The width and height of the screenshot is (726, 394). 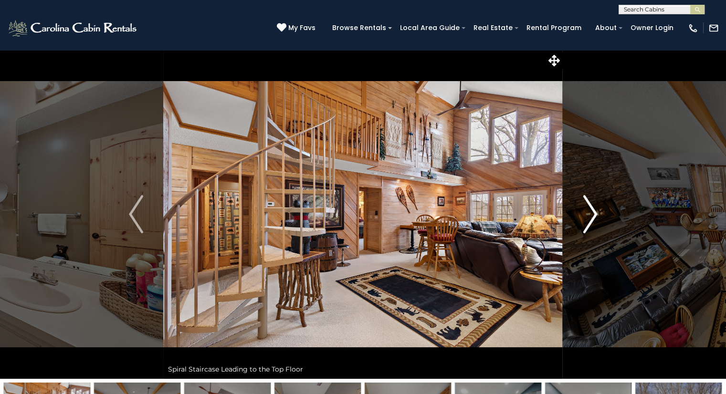 What do you see at coordinates (590, 214) in the screenshot?
I see `button: Next` at bounding box center [590, 214].